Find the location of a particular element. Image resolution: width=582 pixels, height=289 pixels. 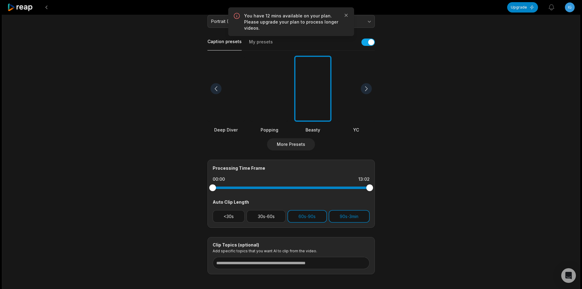

button: 30s-60s is located at coordinates (266, 216).